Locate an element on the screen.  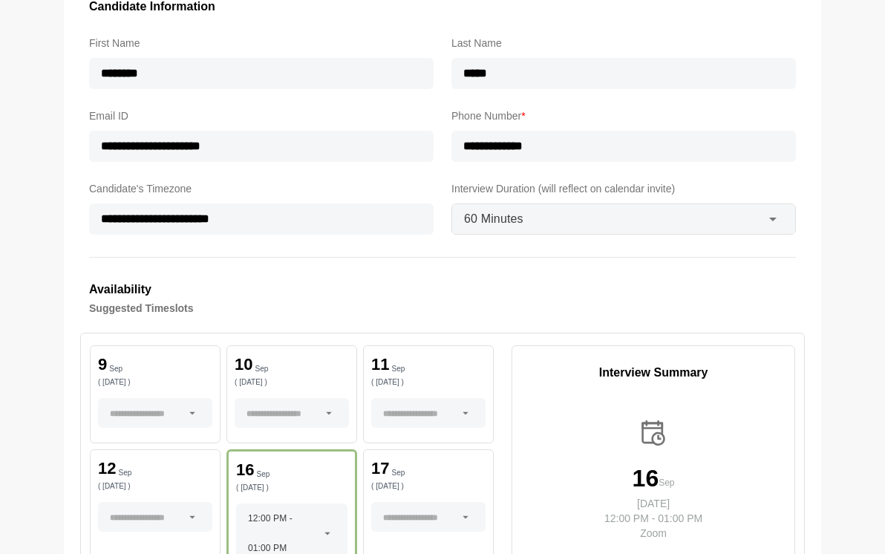
label: Phone Number is located at coordinates (624, 116).